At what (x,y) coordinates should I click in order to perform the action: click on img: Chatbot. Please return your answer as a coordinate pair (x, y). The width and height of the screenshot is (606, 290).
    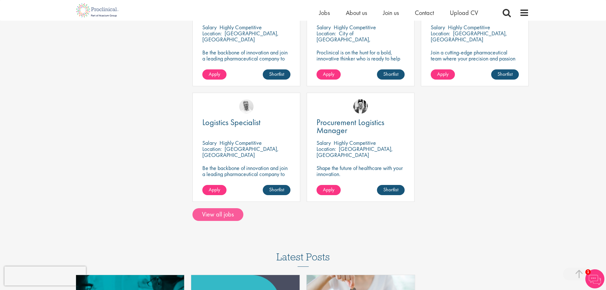
    Looking at the image, I should click on (595, 279).